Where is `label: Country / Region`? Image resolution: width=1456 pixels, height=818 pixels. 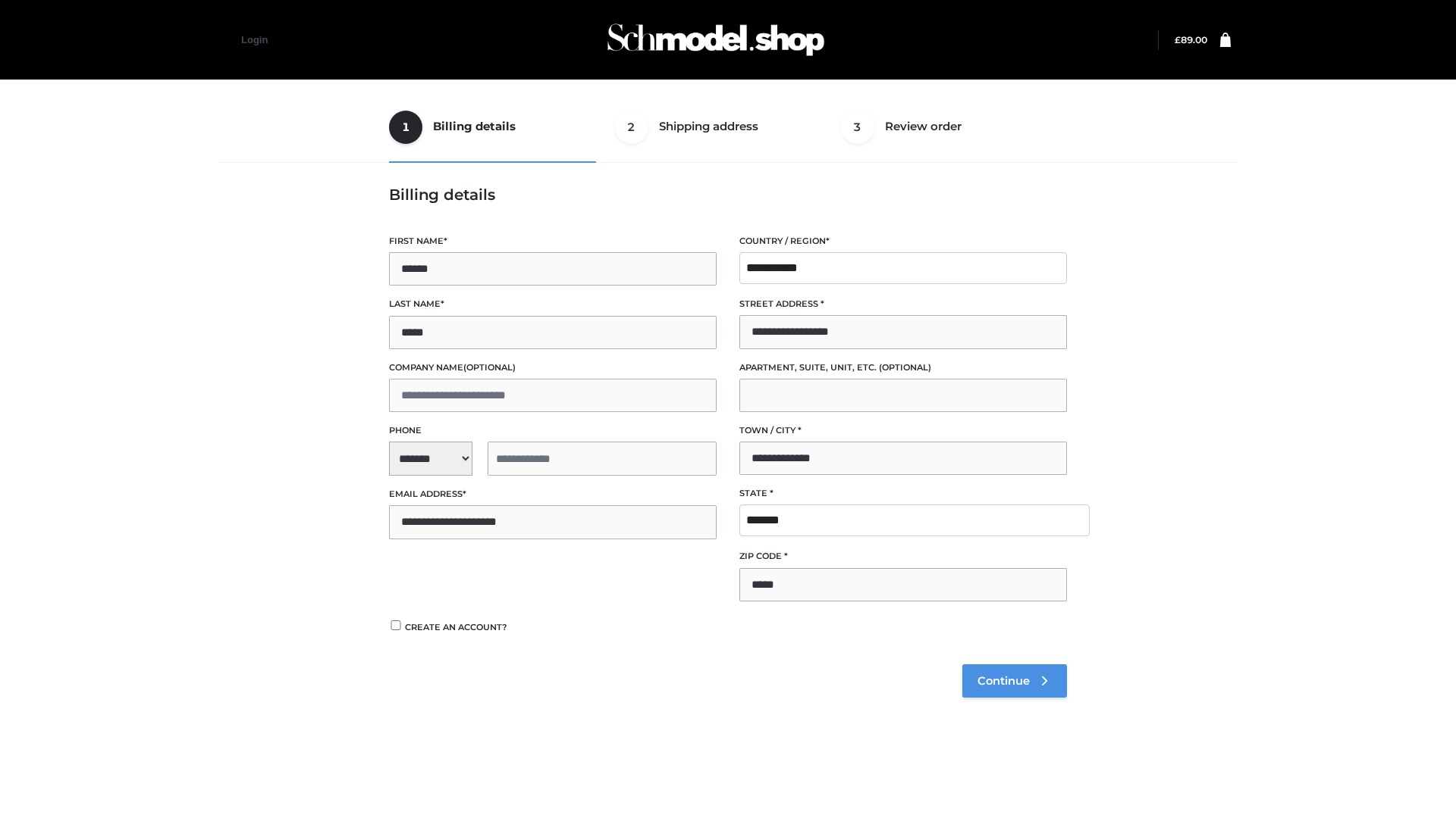
label: Country / Region is located at coordinates (903, 241).